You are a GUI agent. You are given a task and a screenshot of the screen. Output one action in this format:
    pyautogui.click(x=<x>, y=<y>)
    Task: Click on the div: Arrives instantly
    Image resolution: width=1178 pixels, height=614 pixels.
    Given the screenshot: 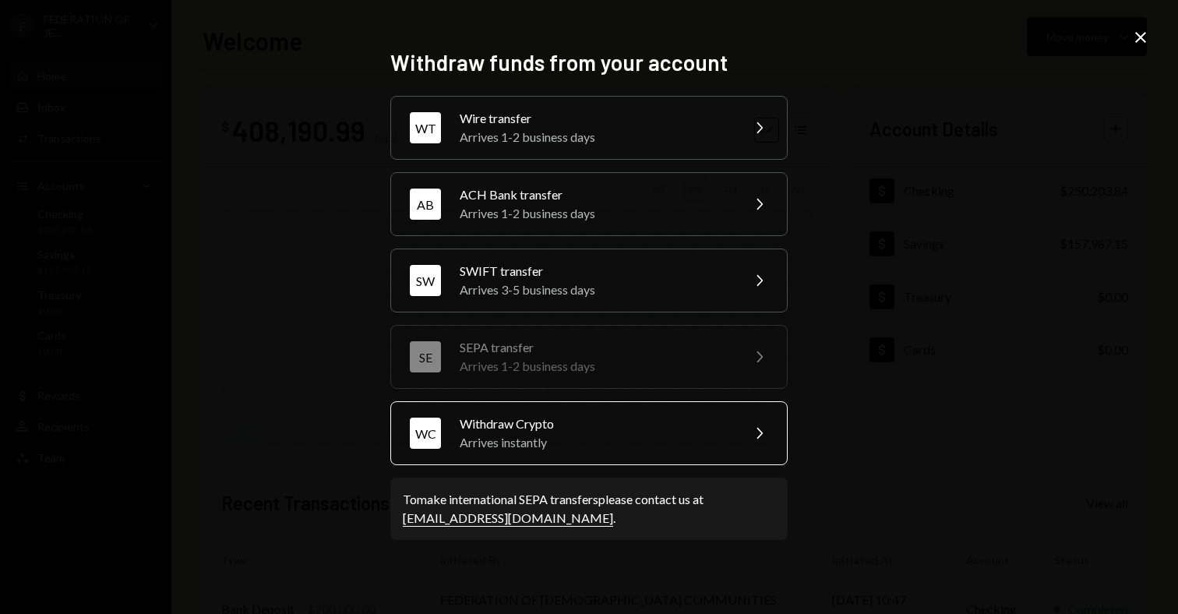 What is the action you would take?
    pyautogui.click(x=595, y=442)
    